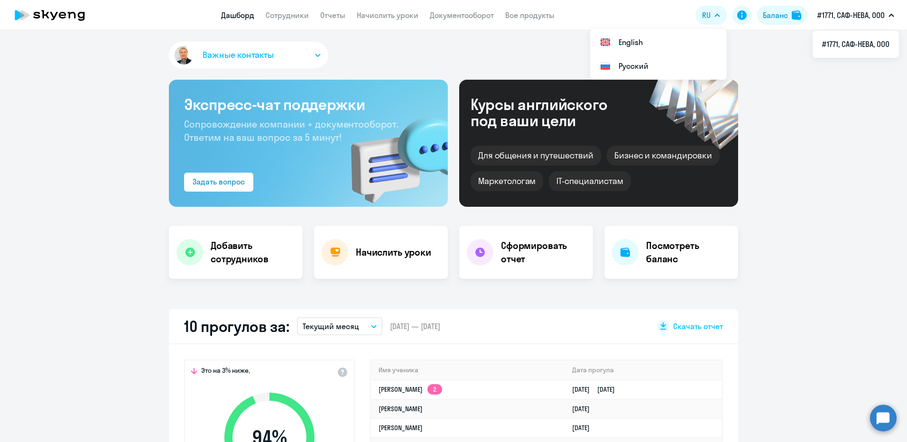 Image resolution: width=907 pixels, height=442 pixels. I want to click on button: RU, so click(711, 15).